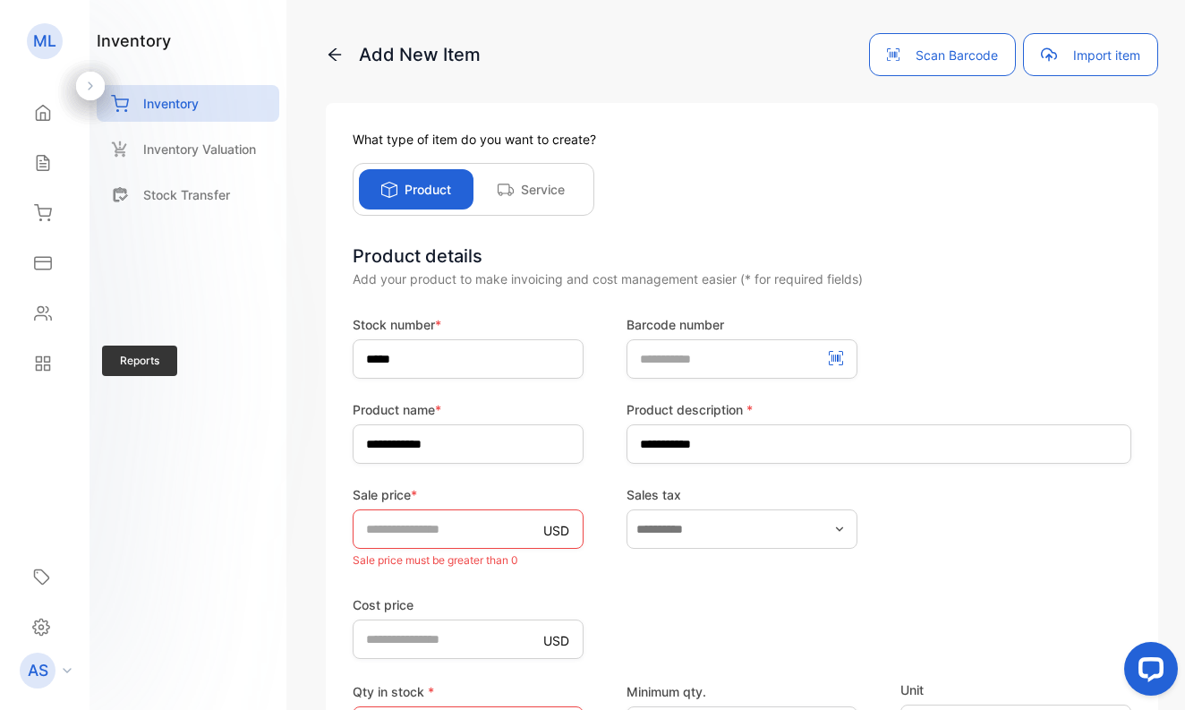  What do you see at coordinates (38, 670) in the screenshot?
I see `p: AS` at bounding box center [38, 670].